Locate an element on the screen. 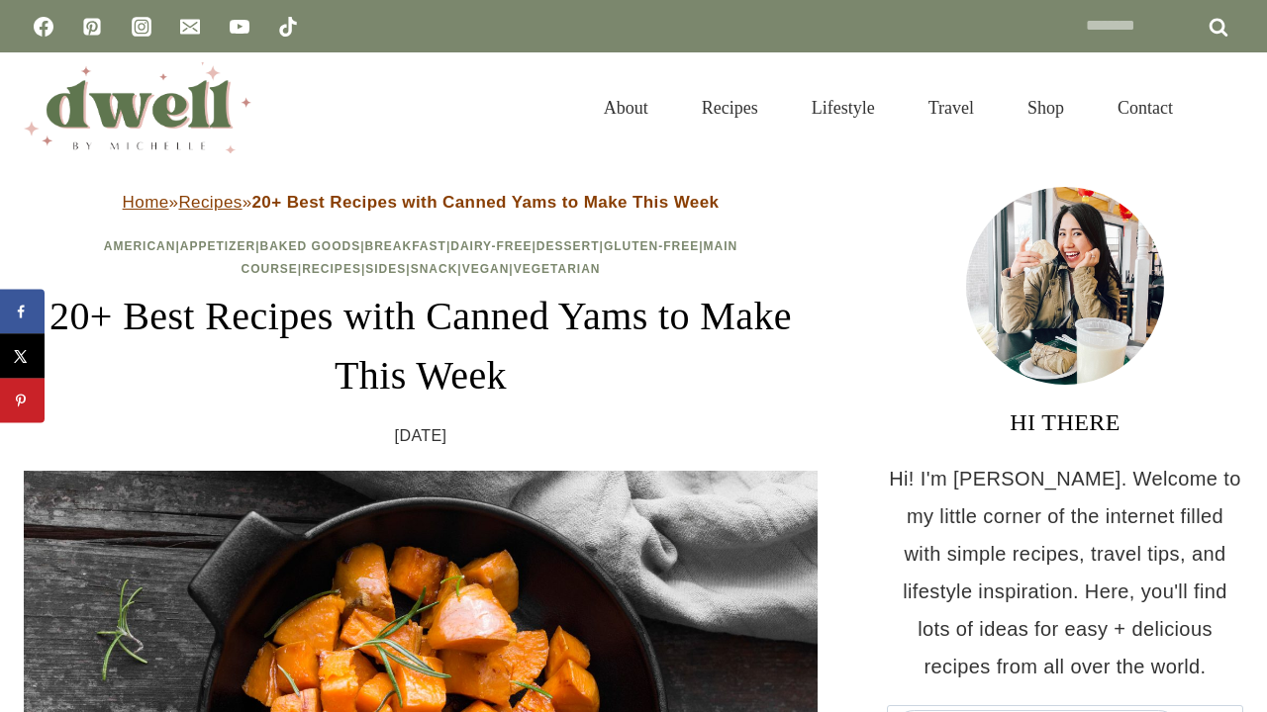  a: Pinterest is located at coordinates (92, 27).